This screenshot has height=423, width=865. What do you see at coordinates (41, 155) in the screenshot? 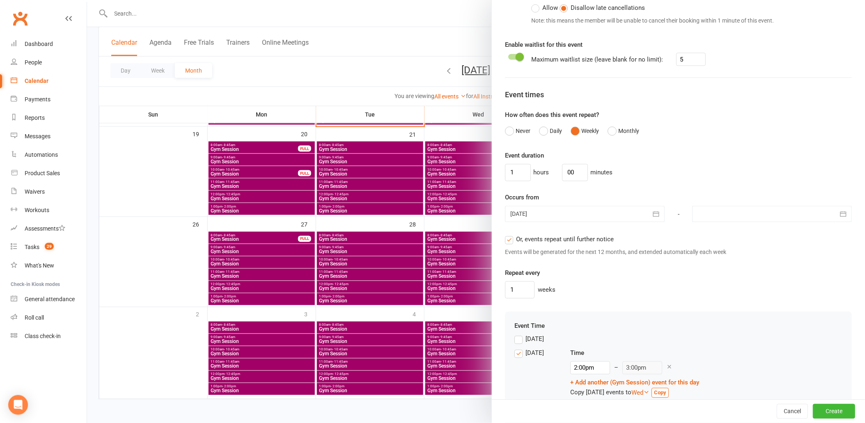
I see `div: Automations` at bounding box center [41, 155].